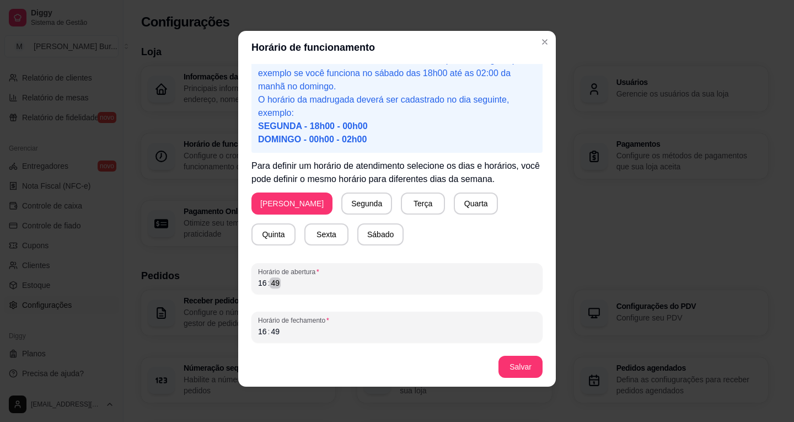 The width and height of the screenshot is (794, 422). What do you see at coordinates (397, 173) in the screenshot?
I see `p: Para definir um horário de atendimento selecione os dias e horários, você pode definir o mesmo ho...` at bounding box center [397, 173].